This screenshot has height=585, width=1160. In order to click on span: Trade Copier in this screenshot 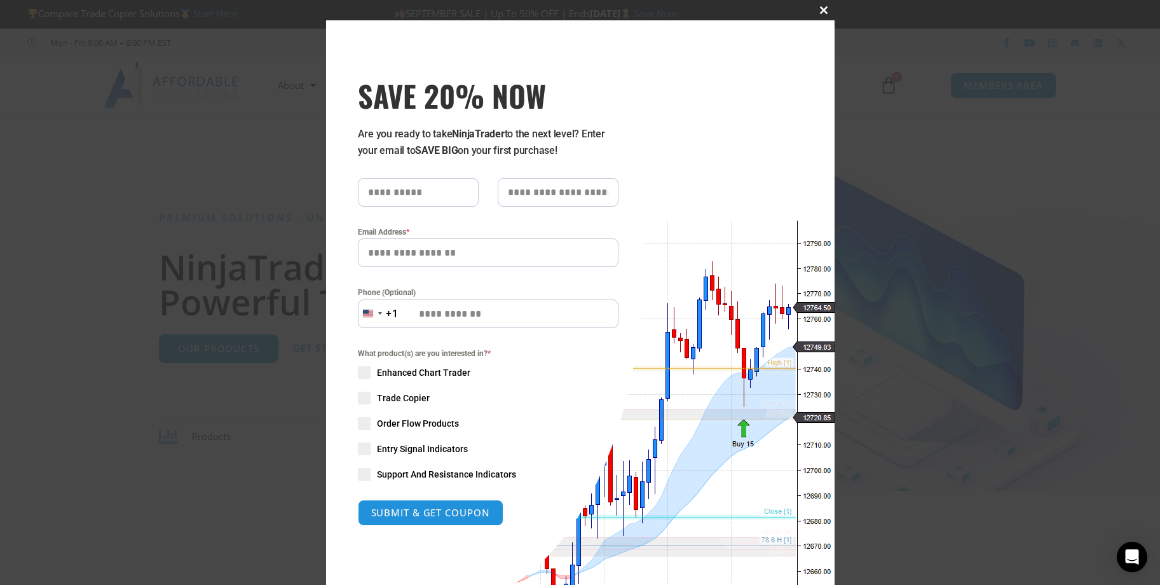, I will do `click(403, 398)`.